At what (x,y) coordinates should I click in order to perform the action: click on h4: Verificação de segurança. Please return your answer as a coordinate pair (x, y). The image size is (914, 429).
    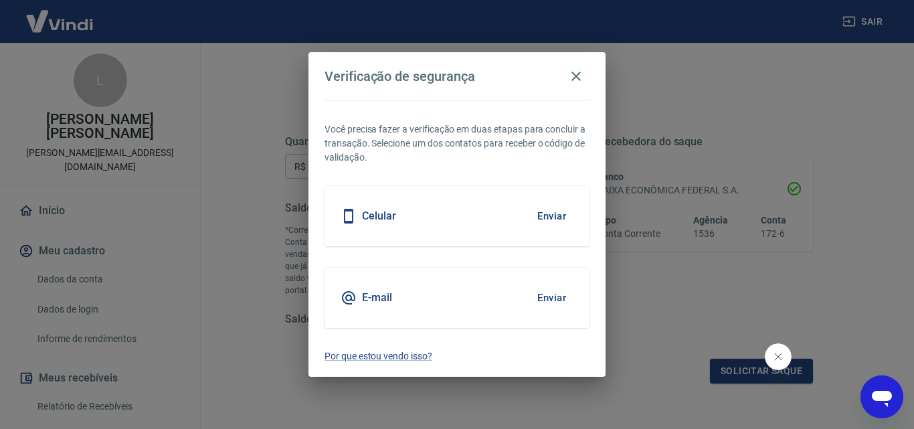
    Looking at the image, I should click on (399, 76).